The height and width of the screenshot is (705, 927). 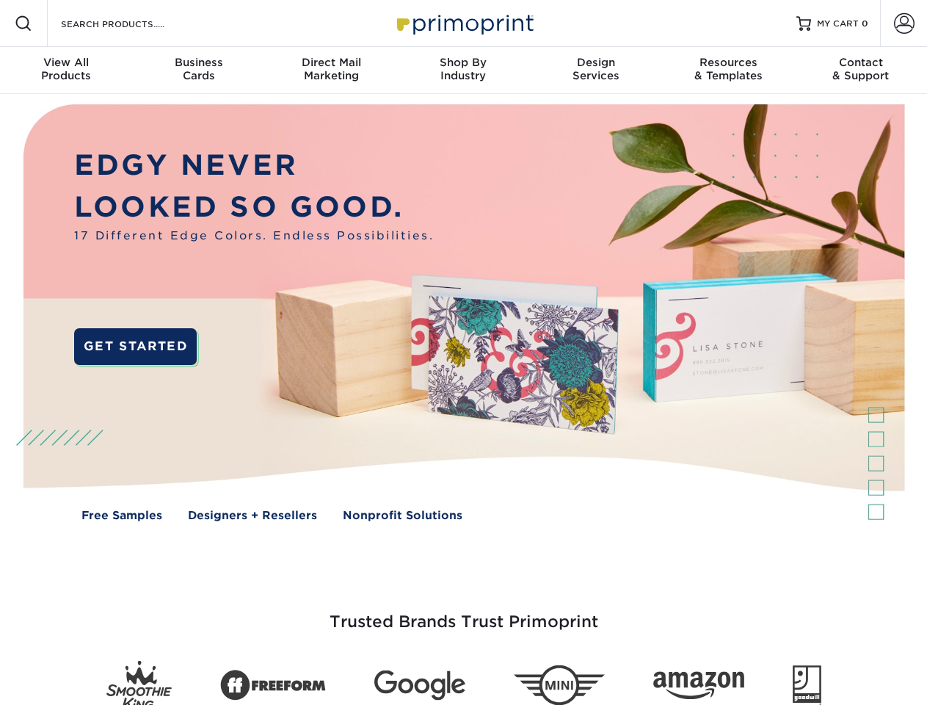 I want to click on span: Direct Mail, so click(x=331, y=62).